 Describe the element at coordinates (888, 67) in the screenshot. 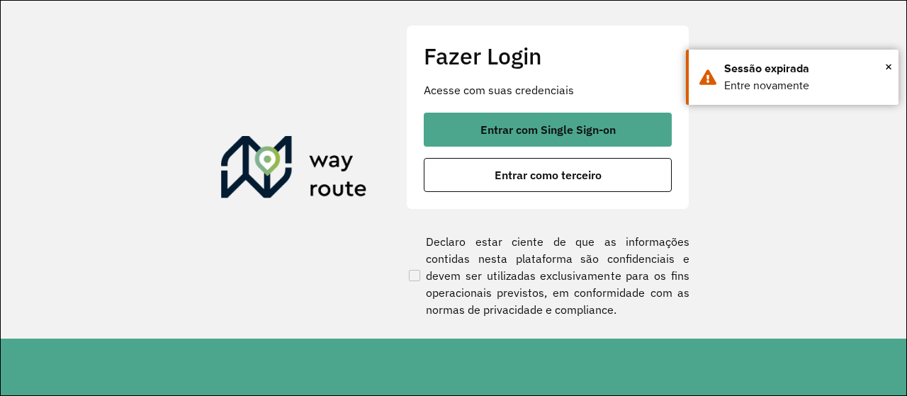

I see `button: Close` at that location.